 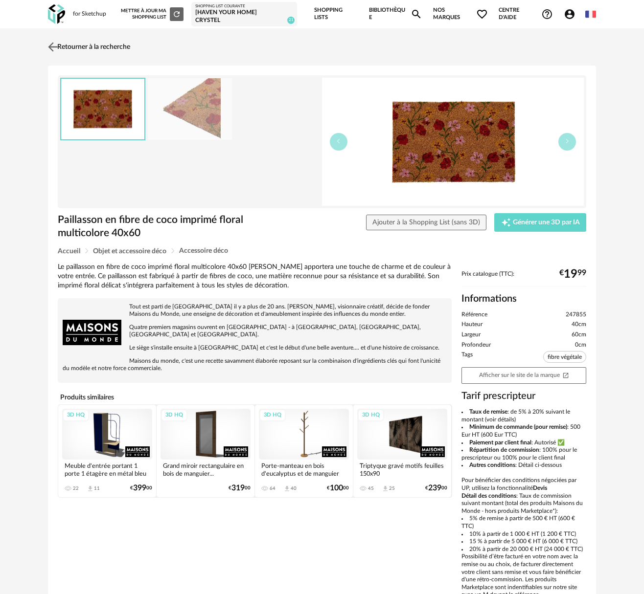 What do you see at coordinates (523, 278) in the screenshot?
I see `div: Prix catalogue (TTC):` at bounding box center [523, 278].